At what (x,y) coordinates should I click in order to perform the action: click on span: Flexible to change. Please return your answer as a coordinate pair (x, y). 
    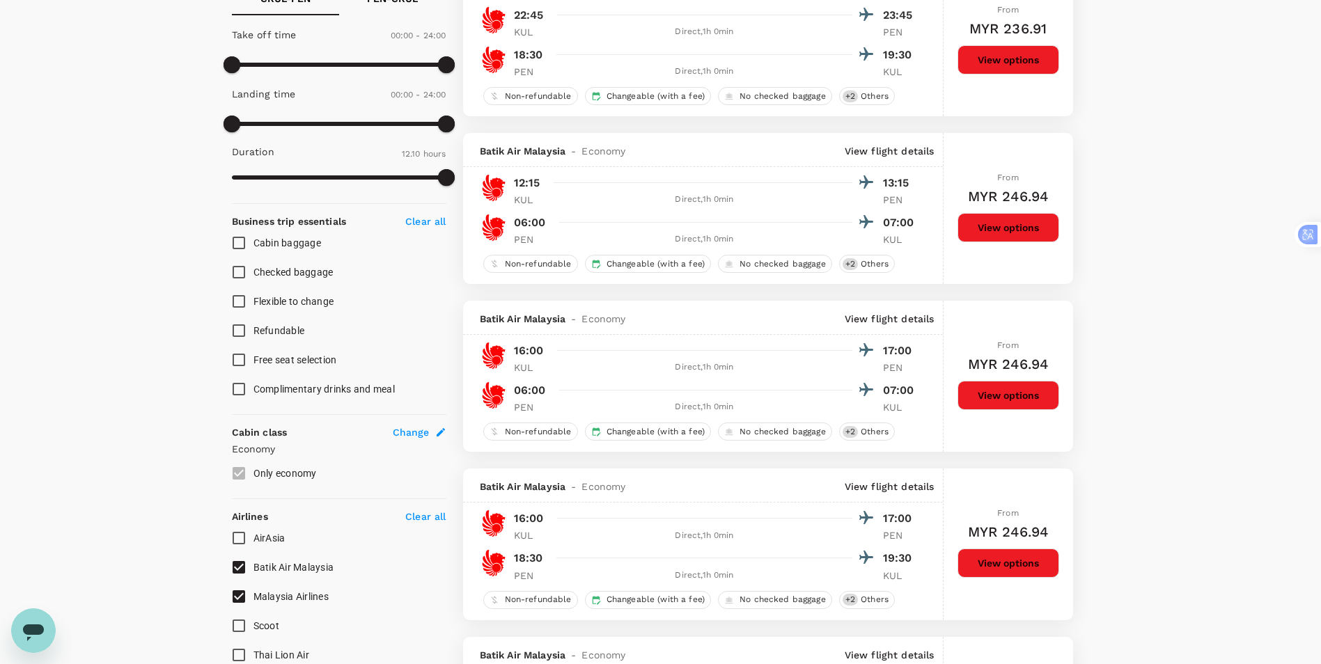
    Looking at the image, I should click on (294, 302).